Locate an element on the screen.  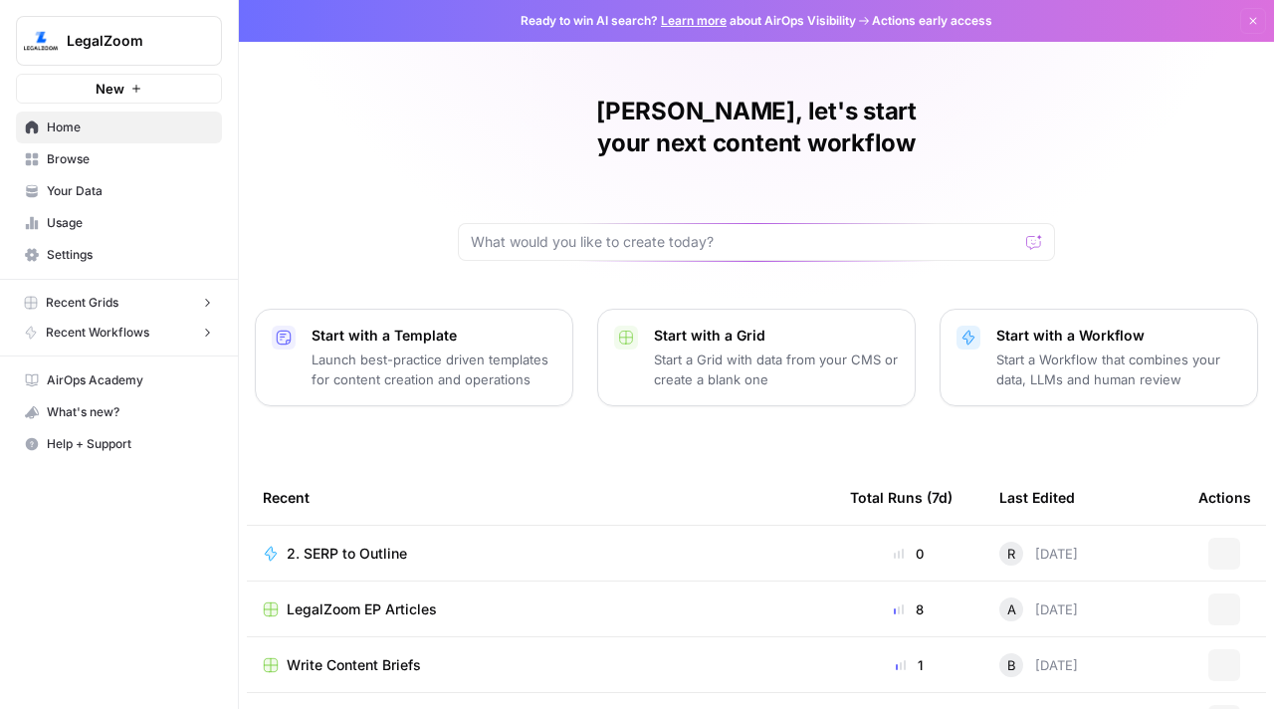
a: Write Content Briefs is located at coordinates (541, 665).